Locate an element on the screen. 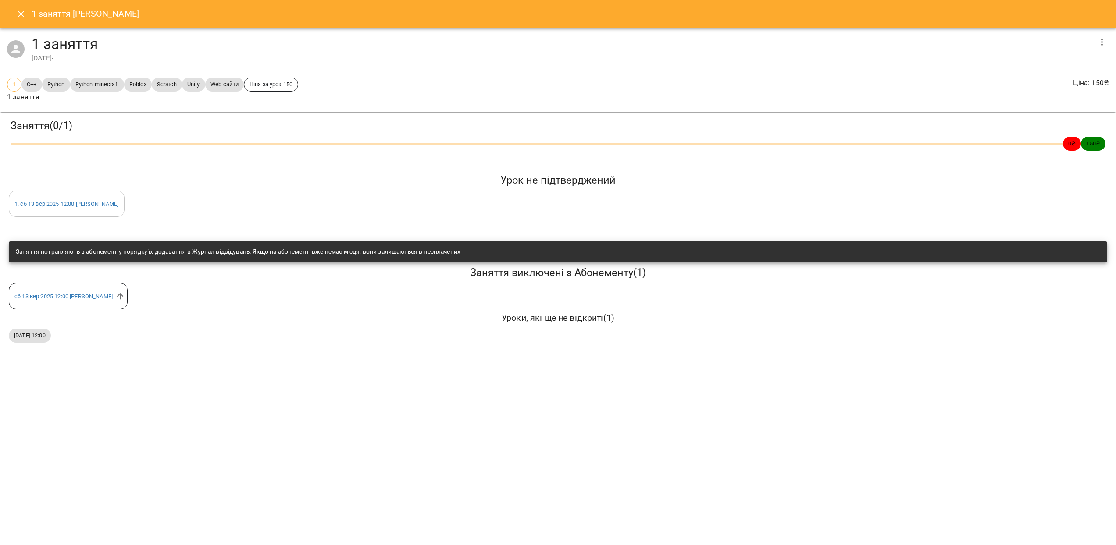 Image resolution: width=1116 pixels, height=545 pixels. span: Unity is located at coordinates (193, 84).